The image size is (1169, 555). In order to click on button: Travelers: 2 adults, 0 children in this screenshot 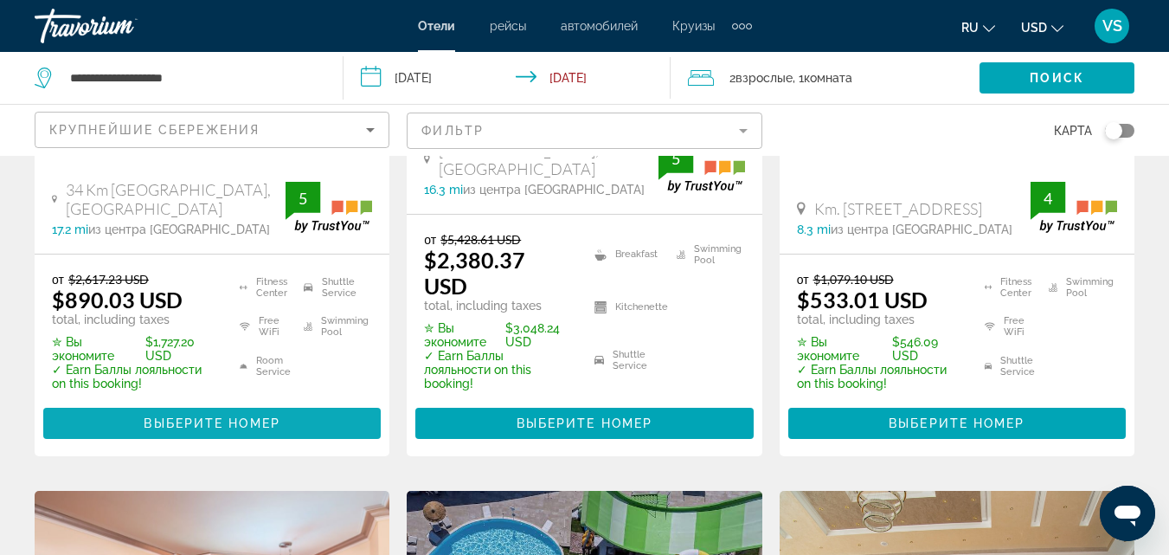, I will do `click(825, 78)`.